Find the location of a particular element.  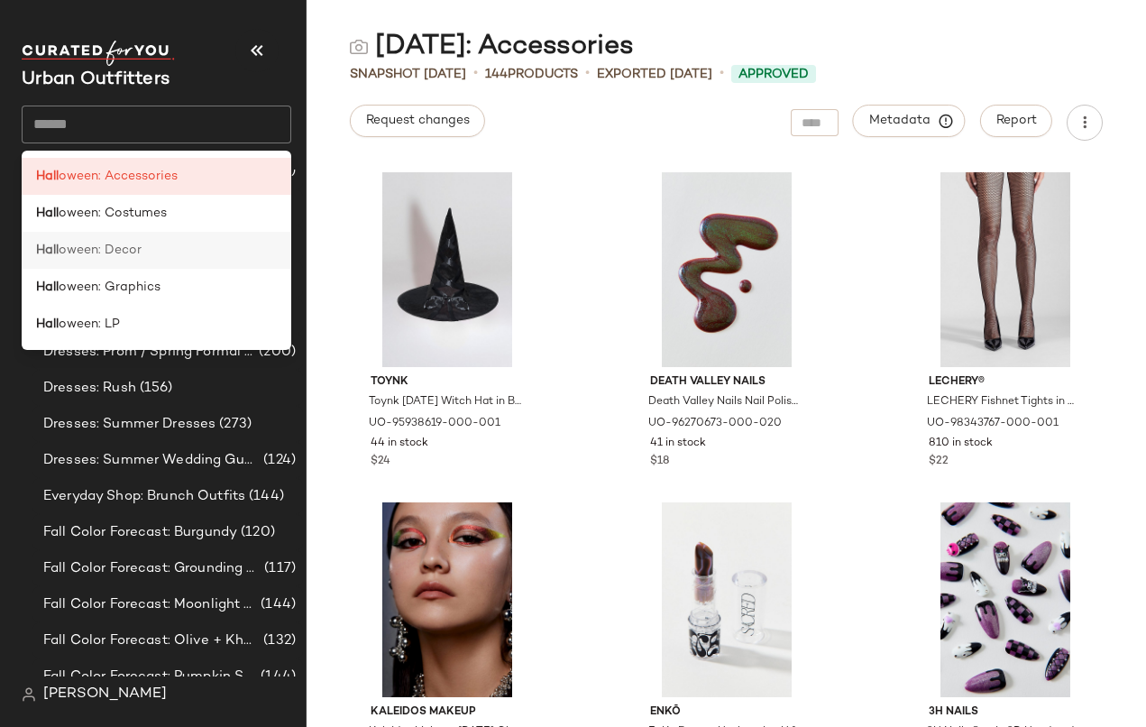

span: Fall Color Forecast: Grounding Grays is located at coordinates (151, 568).